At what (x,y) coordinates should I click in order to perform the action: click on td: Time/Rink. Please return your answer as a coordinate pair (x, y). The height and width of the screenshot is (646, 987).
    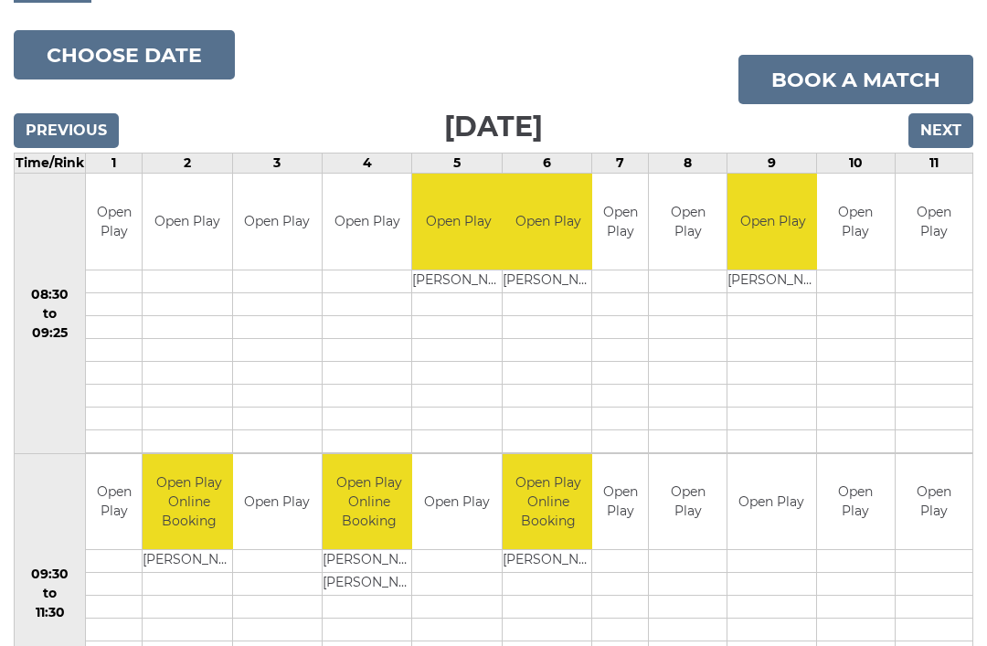
    Looking at the image, I should click on (50, 164).